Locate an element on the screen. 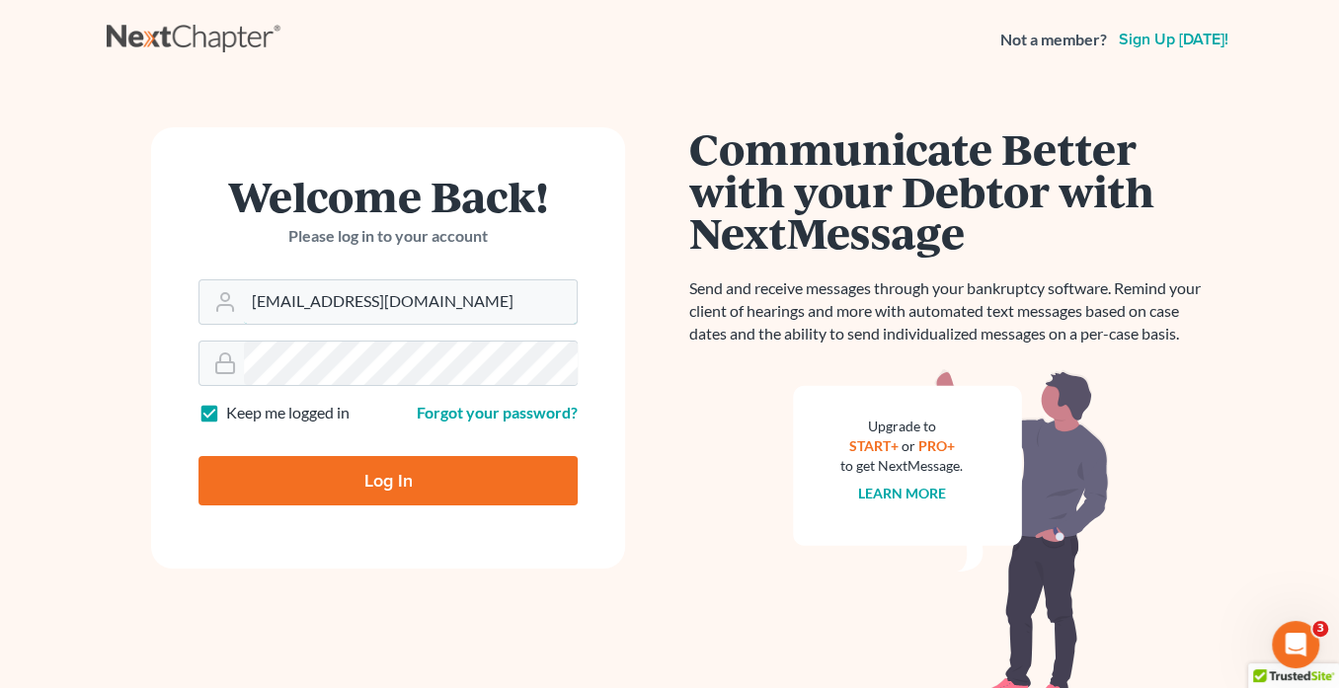 The image size is (1339, 688). div: to get NextMessage. is located at coordinates (902, 466).